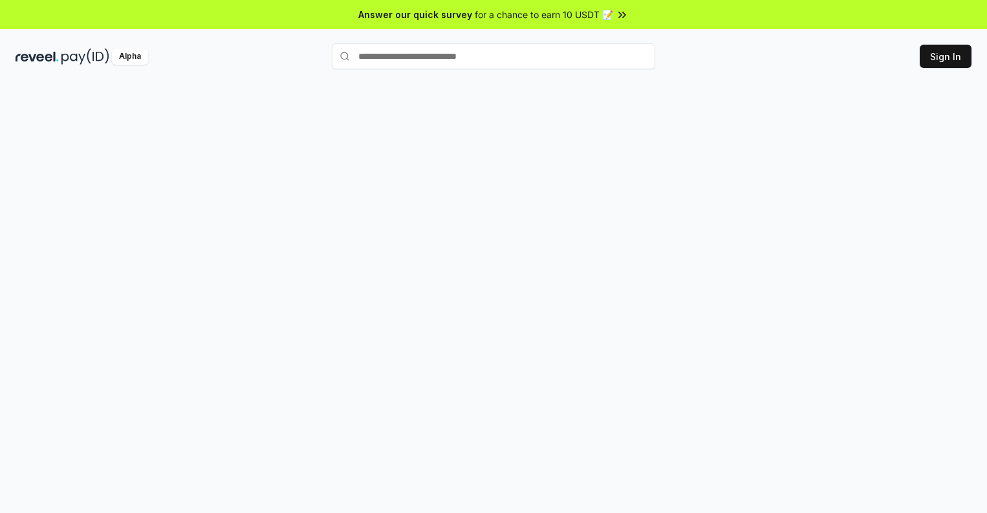  I want to click on img: pay_id, so click(85, 56).